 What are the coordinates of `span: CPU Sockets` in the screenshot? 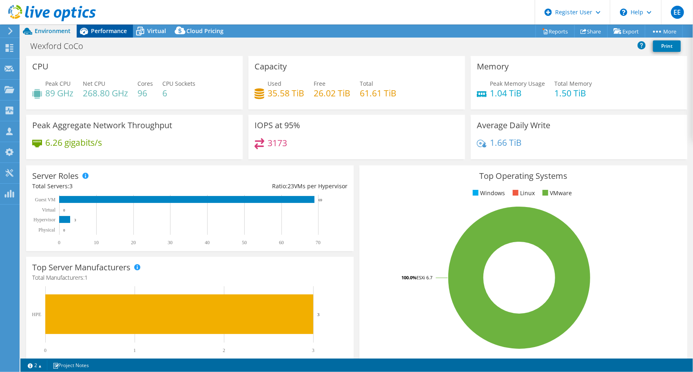 It's located at (179, 83).